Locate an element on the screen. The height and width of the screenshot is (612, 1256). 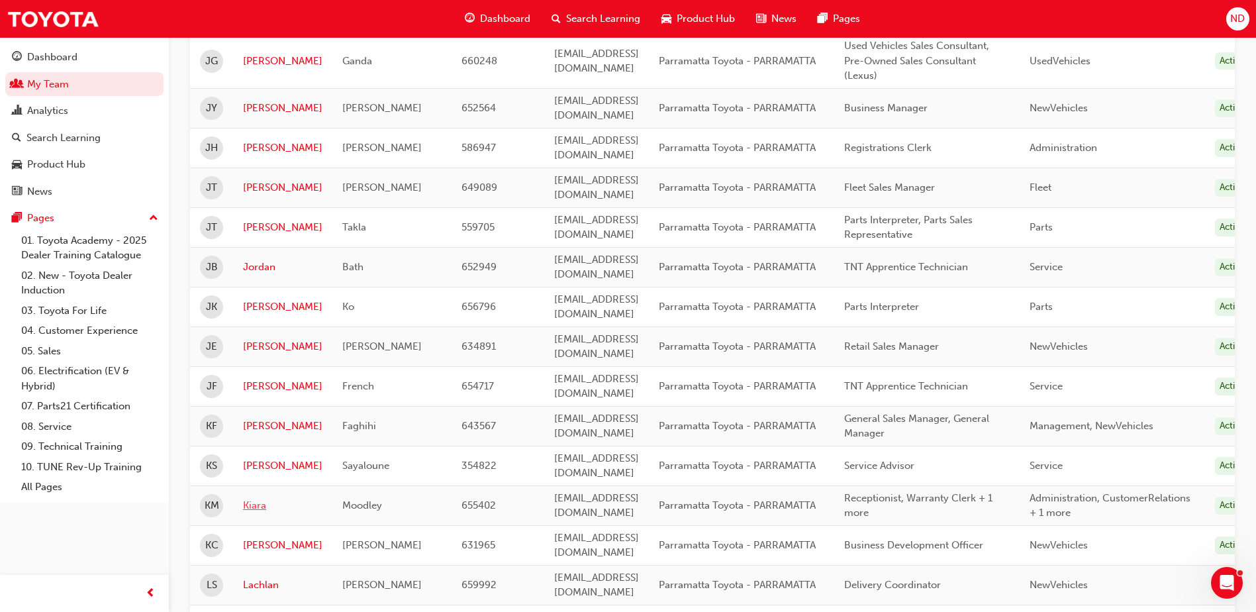
span: 652949 is located at coordinates (479, 267).